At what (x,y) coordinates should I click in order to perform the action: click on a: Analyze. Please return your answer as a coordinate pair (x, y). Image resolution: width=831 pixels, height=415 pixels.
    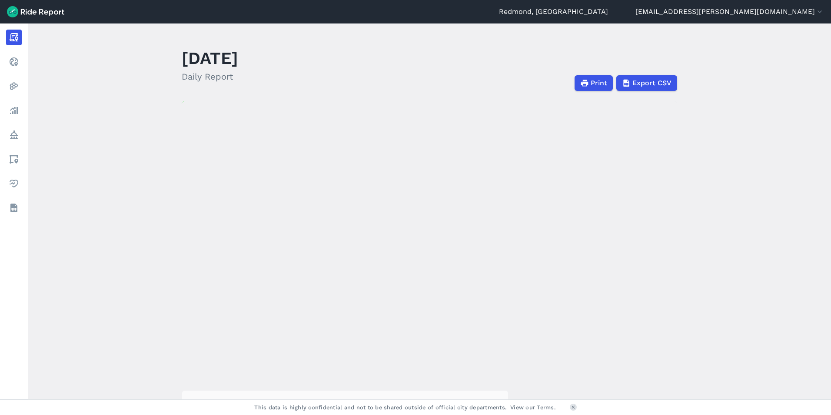
    Looking at the image, I should click on (14, 110).